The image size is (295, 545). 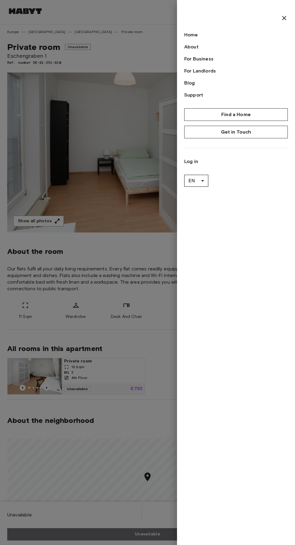 I want to click on div: EN, so click(x=196, y=181).